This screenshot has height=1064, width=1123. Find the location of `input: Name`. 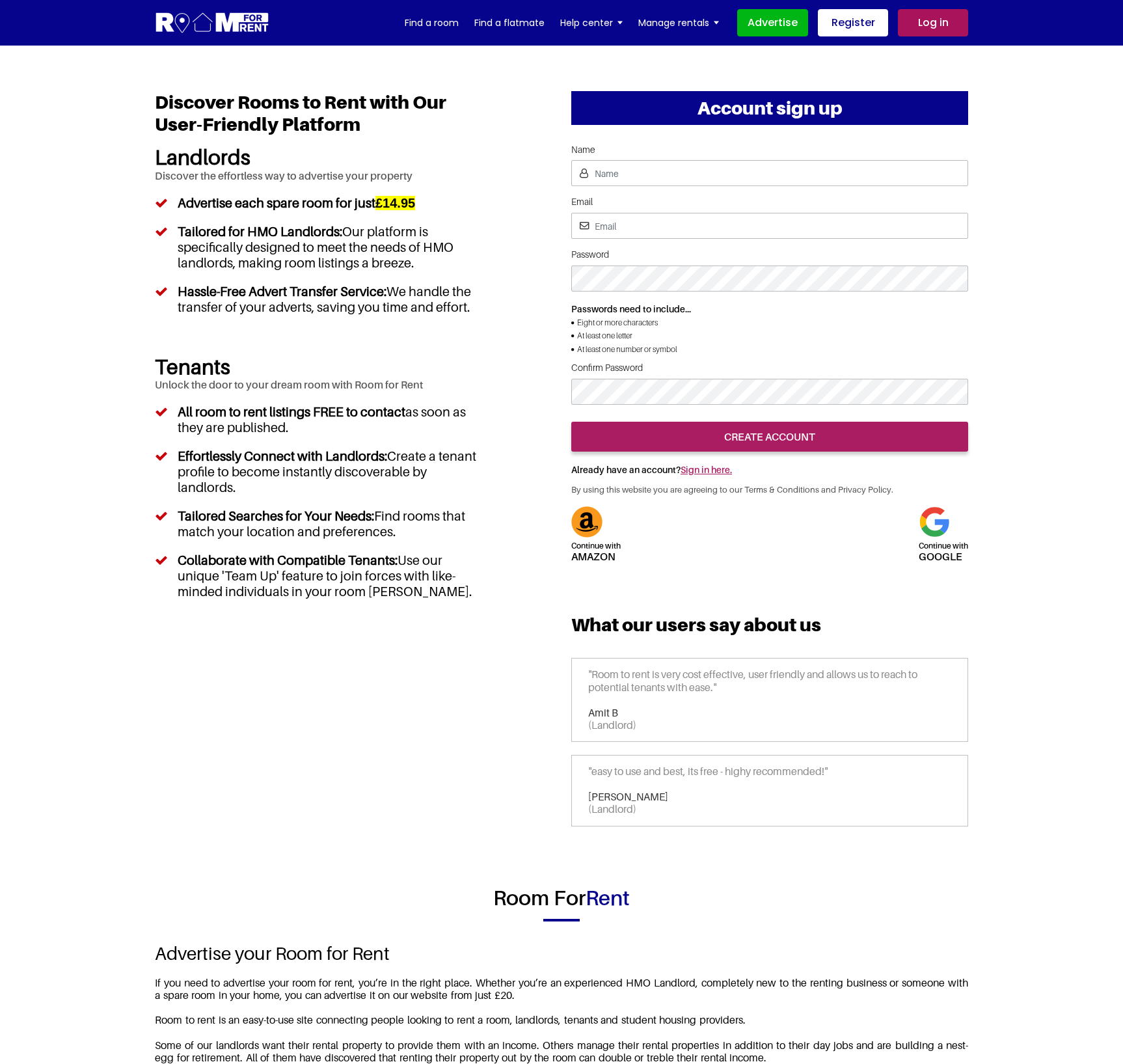

input: Name is located at coordinates (769, 173).